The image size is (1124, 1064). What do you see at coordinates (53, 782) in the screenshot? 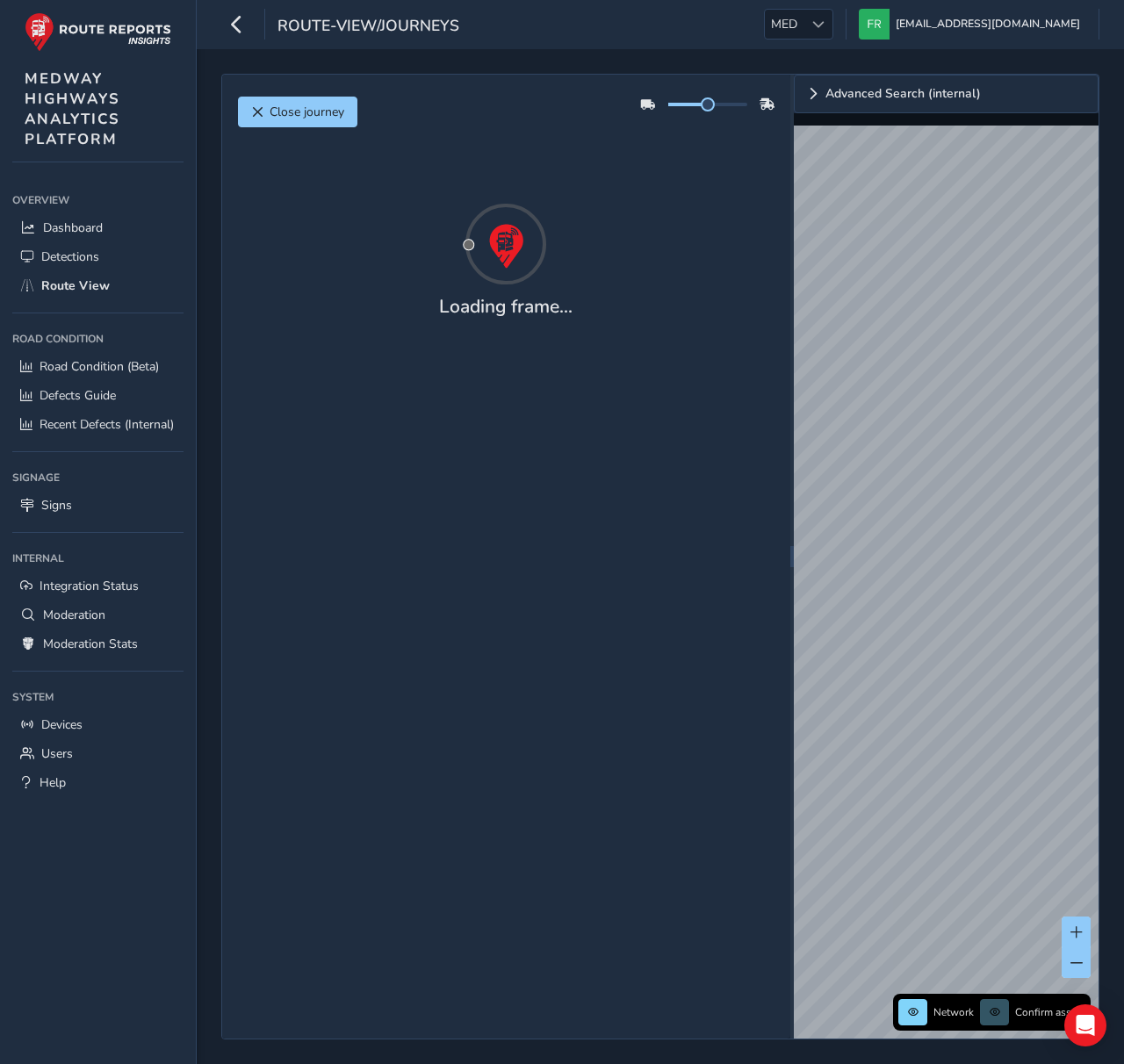
I see `span: Help` at bounding box center [53, 782].